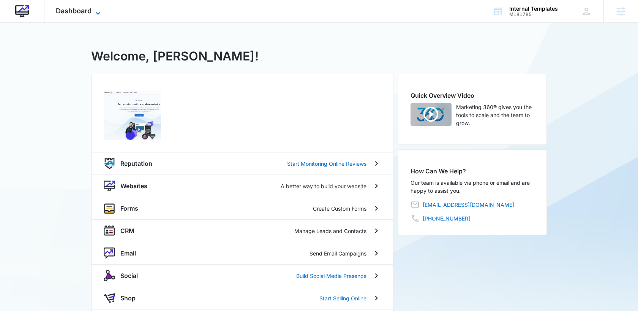 This screenshot has width=638, height=311. Describe the element at coordinates (109, 208) in the screenshot. I see `img: forms` at that location.